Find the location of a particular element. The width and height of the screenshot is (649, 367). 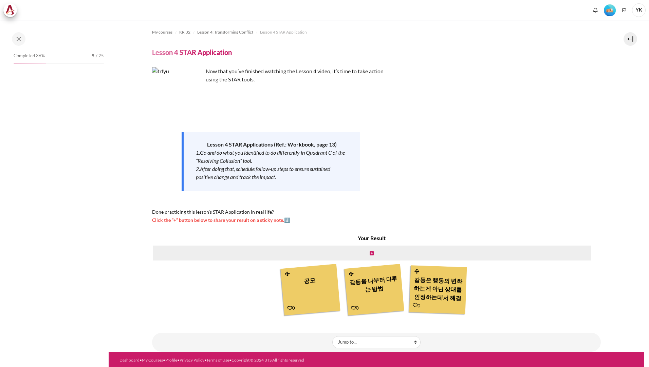

span: Completed 36% is located at coordinates (29, 56).